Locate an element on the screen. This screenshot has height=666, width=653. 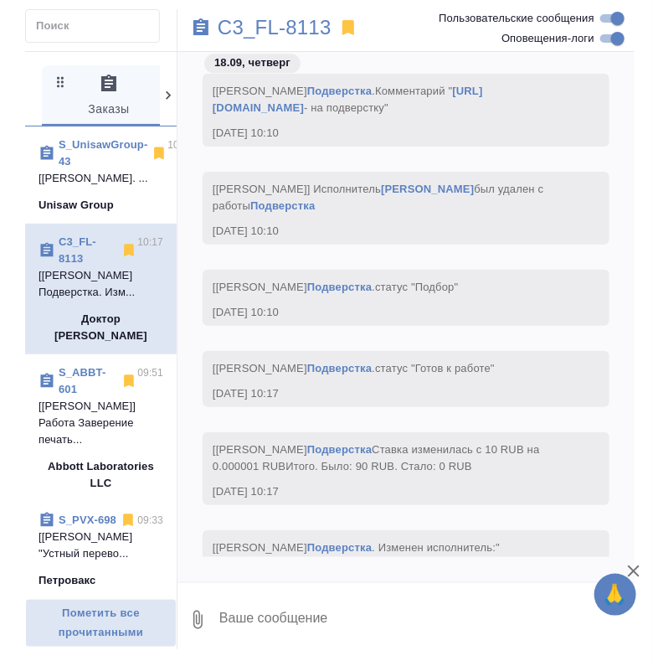
a: S_ABBT-601 is located at coordinates (82, 380).